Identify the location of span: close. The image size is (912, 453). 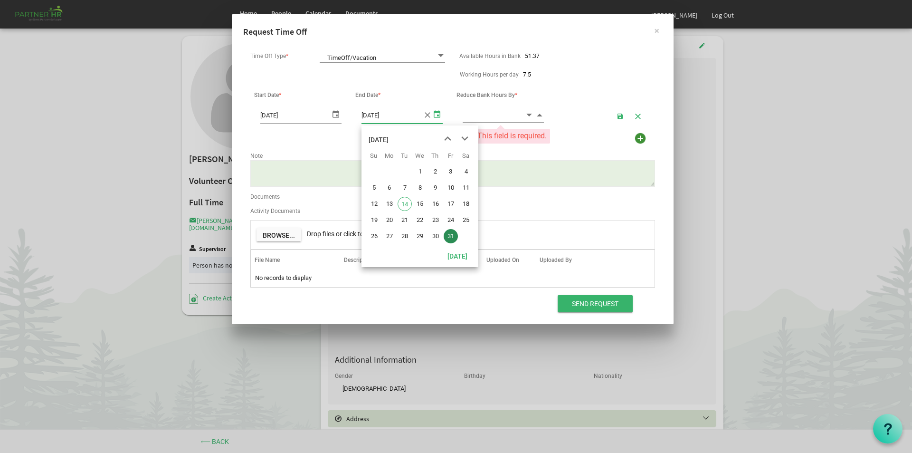
(427, 115).